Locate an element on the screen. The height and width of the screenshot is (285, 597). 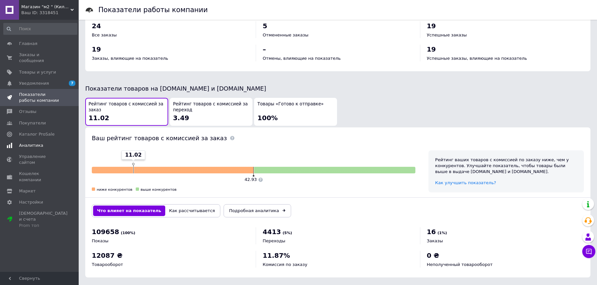
span: Заказы и сообщения is located at coordinates (40, 58).